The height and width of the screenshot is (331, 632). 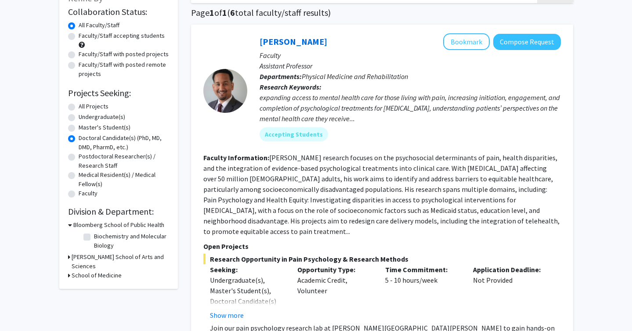 I want to click on mat-chip: Accepting Students, so click(x=294, y=134).